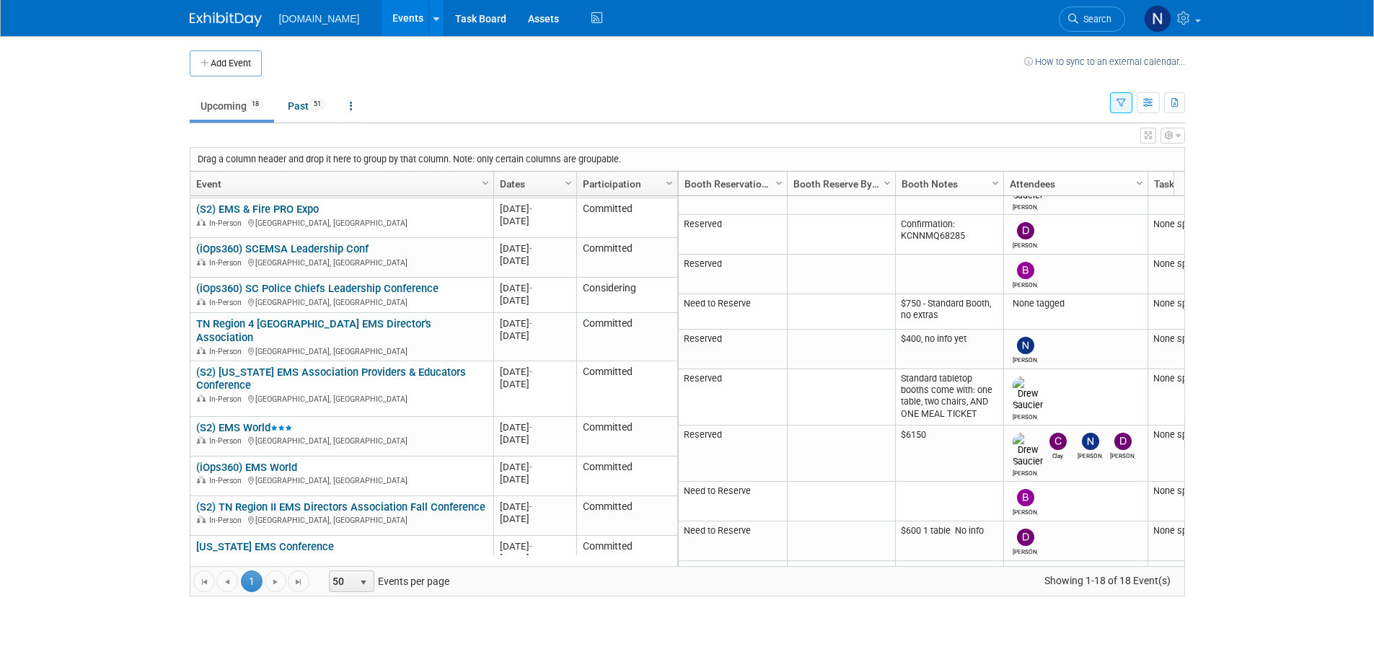 The height and width of the screenshot is (657, 1374). Describe the element at coordinates (226, 19) in the screenshot. I see `img: ExhibitDay` at that location.